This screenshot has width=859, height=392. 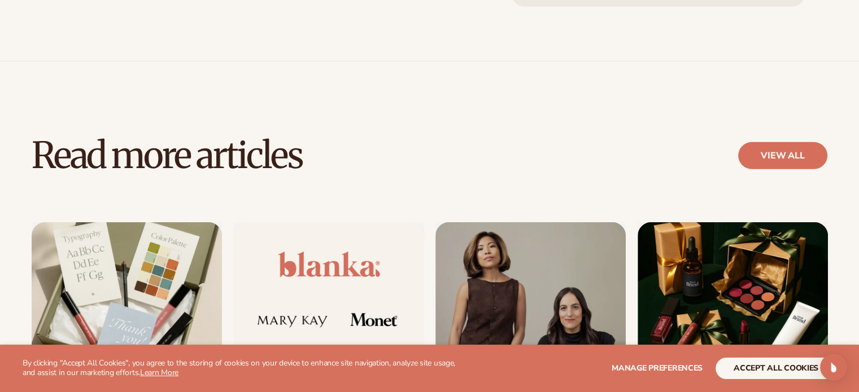 I want to click on button: accept all cookies, so click(x=776, y=369).